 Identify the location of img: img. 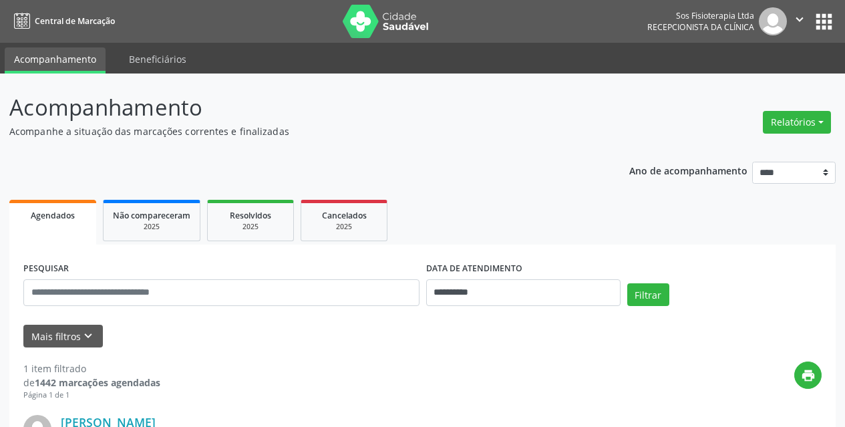
(773, 21).